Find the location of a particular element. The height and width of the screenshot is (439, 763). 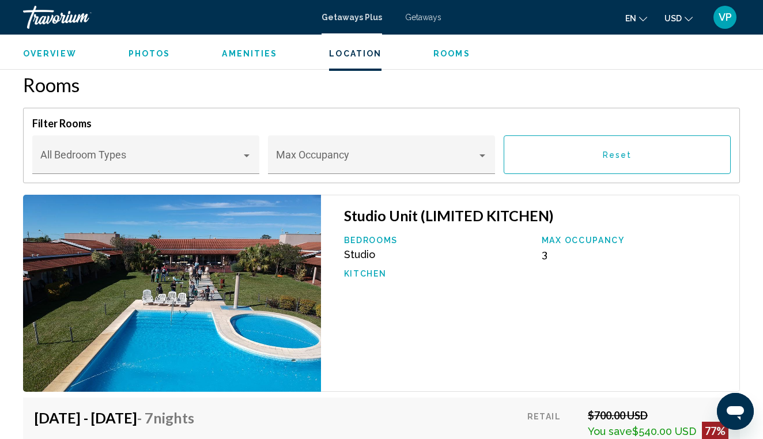

button: Location is located at coordinates (355, 54).